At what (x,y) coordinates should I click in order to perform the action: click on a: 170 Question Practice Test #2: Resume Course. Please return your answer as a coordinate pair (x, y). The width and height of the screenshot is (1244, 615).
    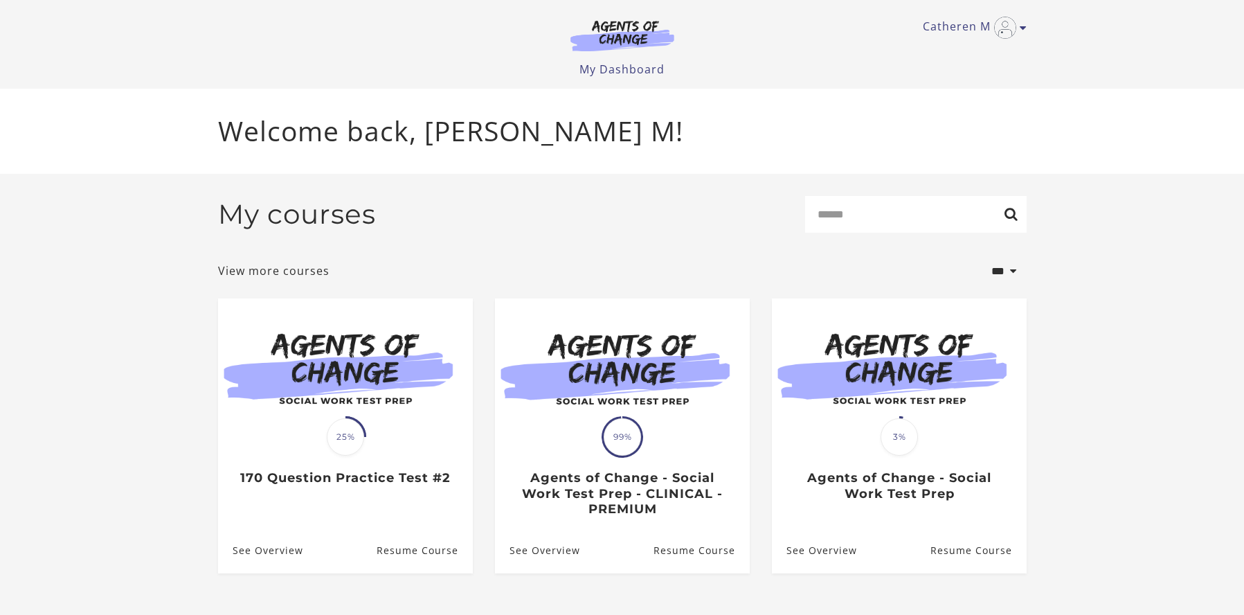
    Looking at the image, I should click on (424, 550).